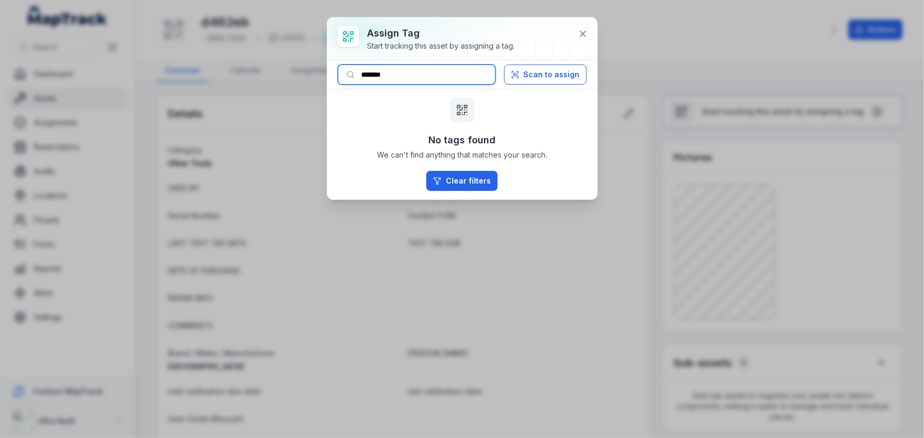 The width and height of the screenshot is (924, 438). I want to click on span: We can't find anything that matches your search., so click(462, 155).